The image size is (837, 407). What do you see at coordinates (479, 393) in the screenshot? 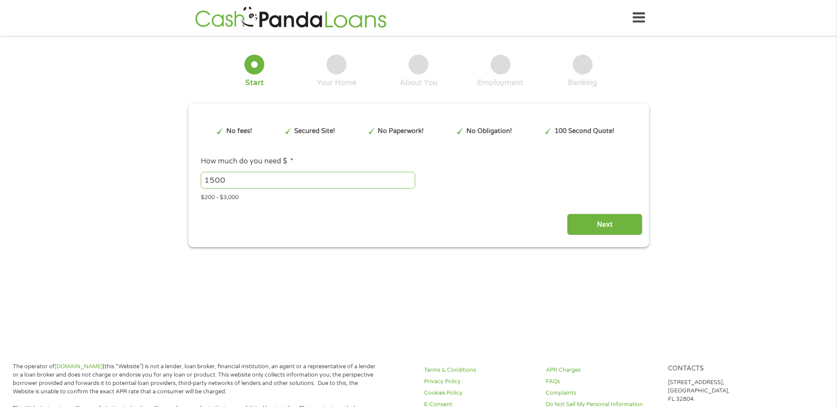
I see `a: Cookies Policy` at bounding box center [479, 393].